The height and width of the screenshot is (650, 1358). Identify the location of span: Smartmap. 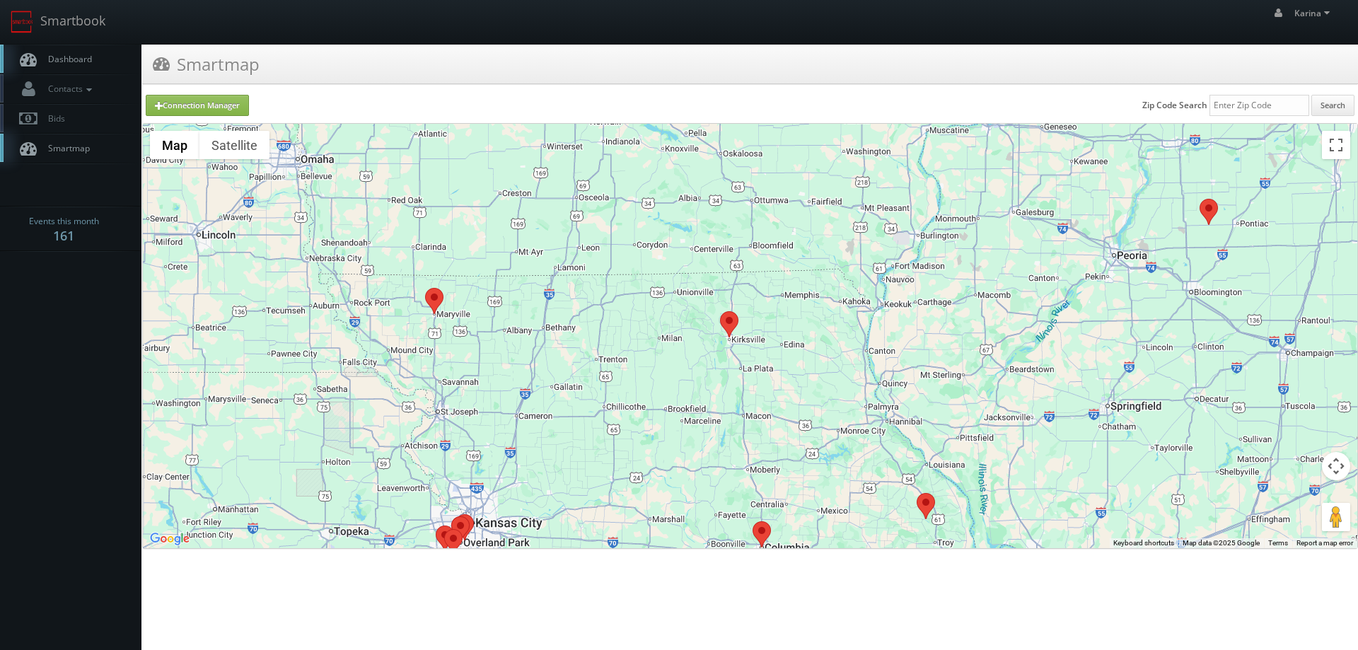
(65, 148).